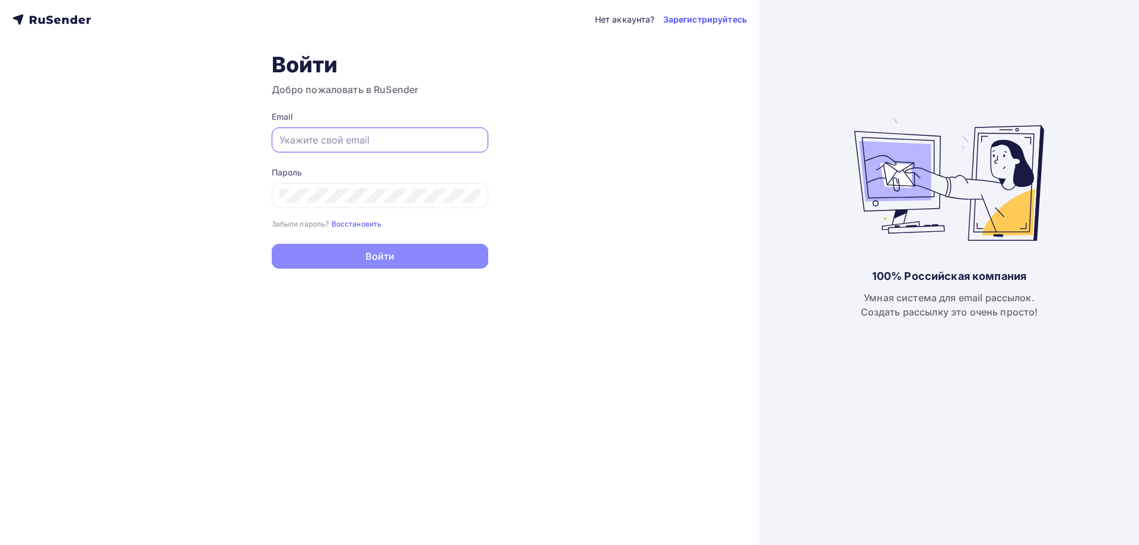 This screenshot has height=545, width=1139. I want to click on div: 100% Российская компания, so click(949, 277).